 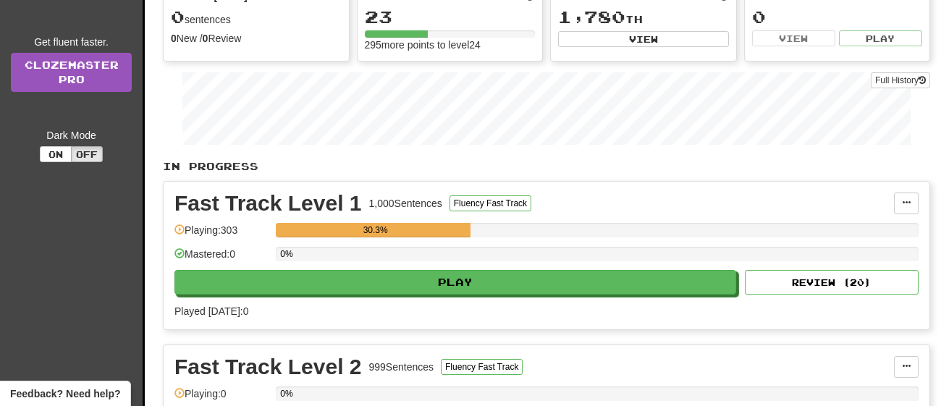 What do you see at coordinates (901, 80) in the screenshot?
I see `button: Full History` at bounding box center [901, 80].